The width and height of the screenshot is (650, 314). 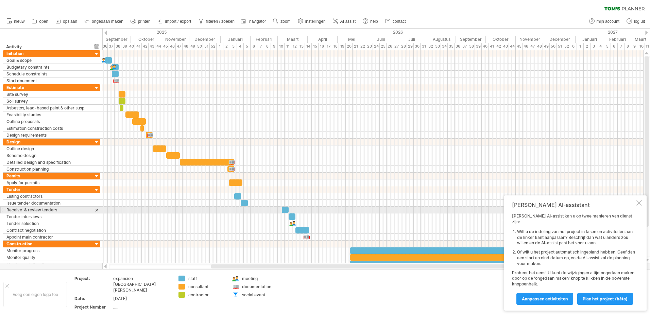 I want to click on span: Plan het project (bèta), so click(x=605, y=299).